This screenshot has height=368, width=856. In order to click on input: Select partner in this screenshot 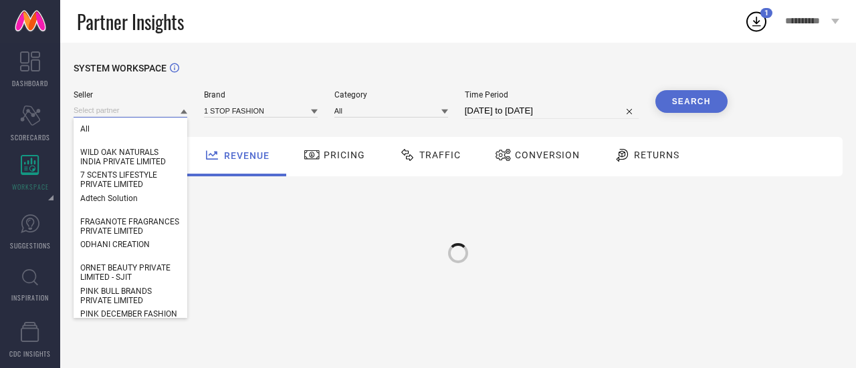, I will do `click(130, 110)`.